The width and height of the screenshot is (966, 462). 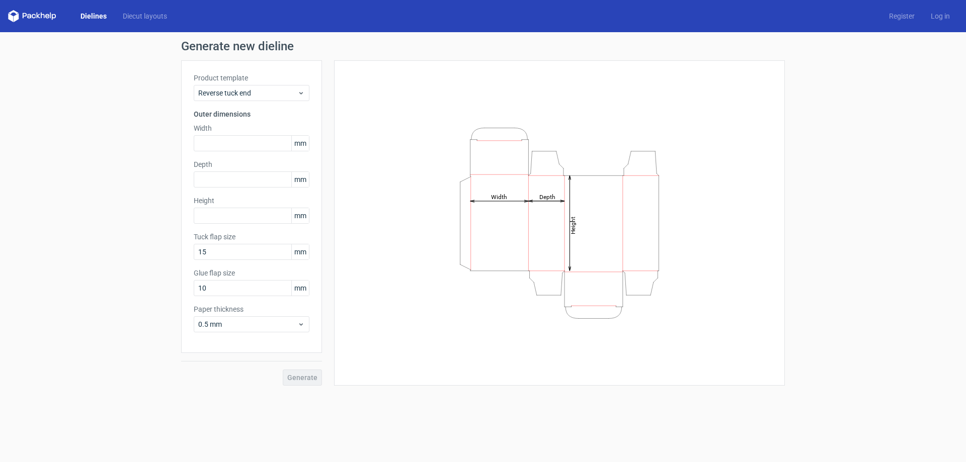 I want to click on tspan: Depth, so click(x=547, y=197).